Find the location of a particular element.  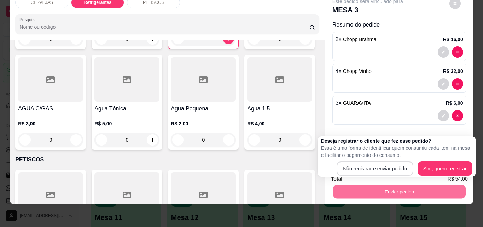

p: Essa é uma forma de identificar quem consumiu cada item na mesa e facilitar o pagamento do consumo. is located at coordinates (397, 151).